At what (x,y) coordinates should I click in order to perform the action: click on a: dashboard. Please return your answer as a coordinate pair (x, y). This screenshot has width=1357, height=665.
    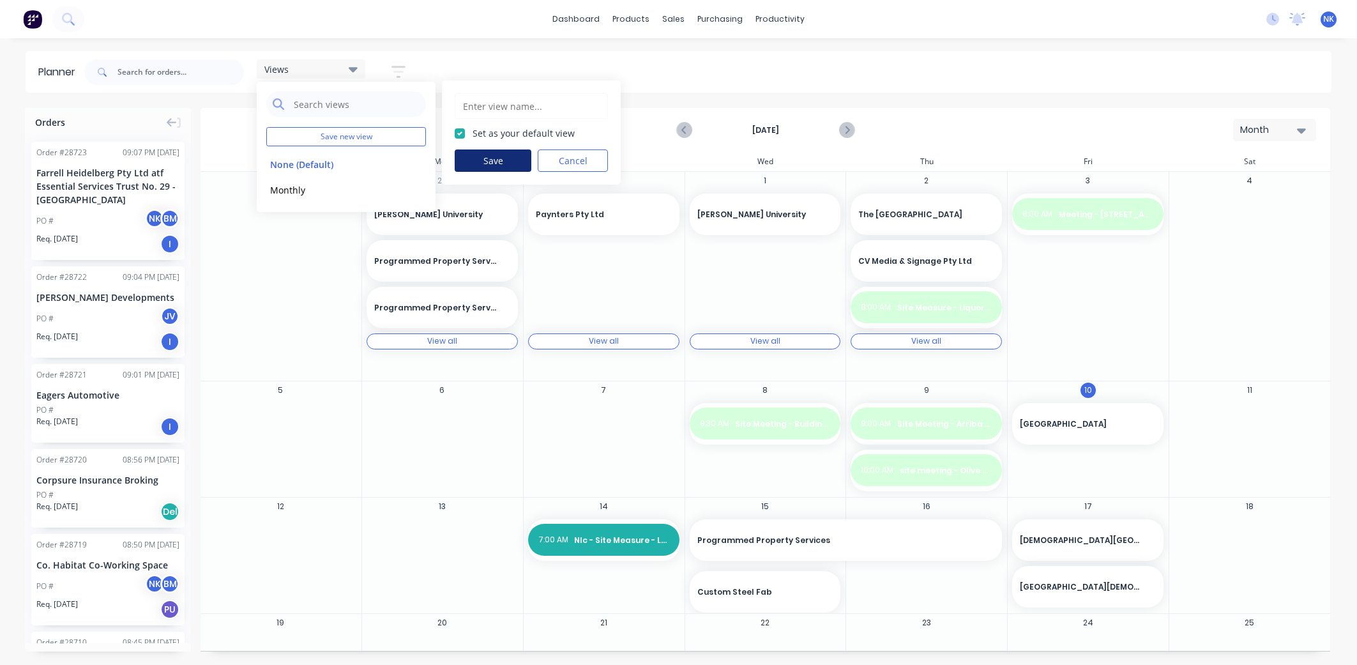
    Looking at the image, I should click on (576, 19).